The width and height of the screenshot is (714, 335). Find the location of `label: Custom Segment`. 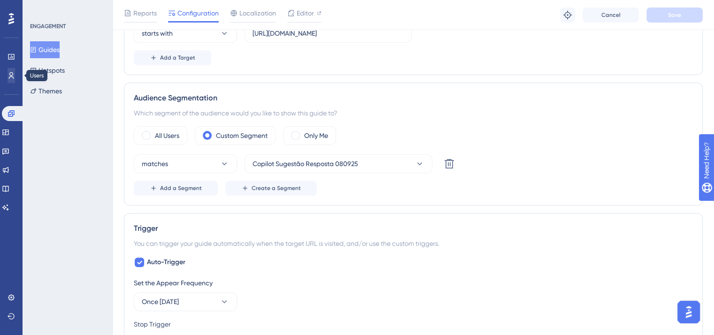

label: Custom Segment is located at coordinates (242, 136).